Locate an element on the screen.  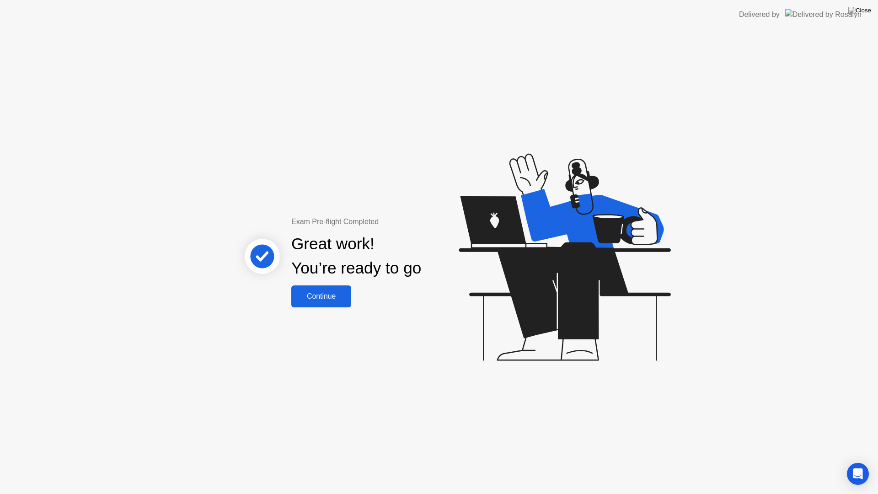
div: Great work! You’re ready to go is located at coordinates (356, 256).